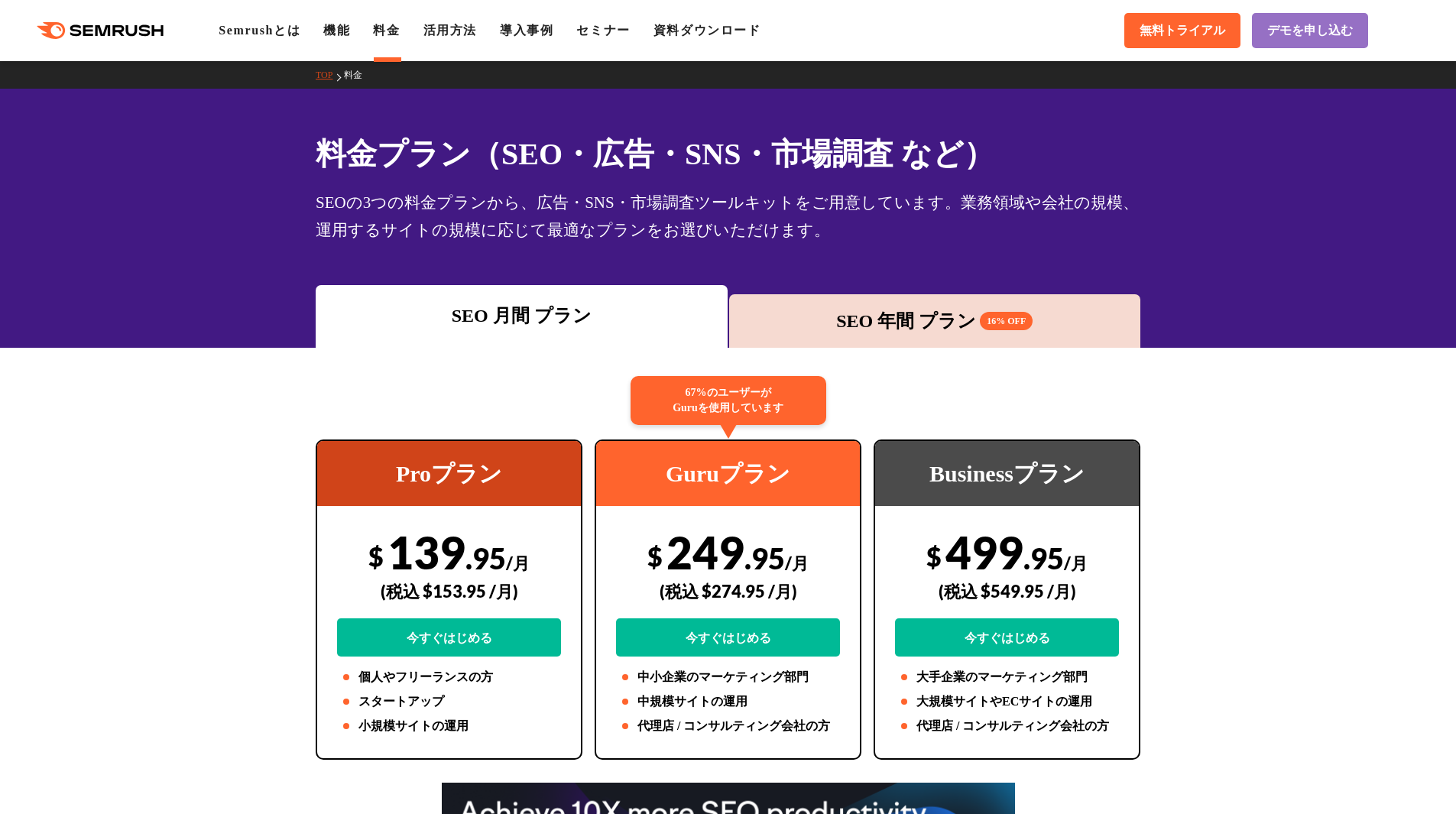  I want to click on a: 機能, so click(337, 29).